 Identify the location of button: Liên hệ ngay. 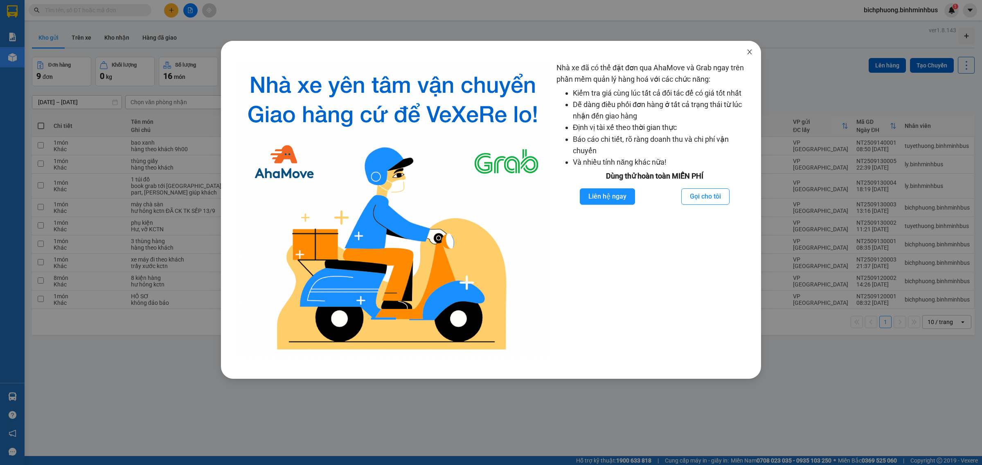
(607, 197).